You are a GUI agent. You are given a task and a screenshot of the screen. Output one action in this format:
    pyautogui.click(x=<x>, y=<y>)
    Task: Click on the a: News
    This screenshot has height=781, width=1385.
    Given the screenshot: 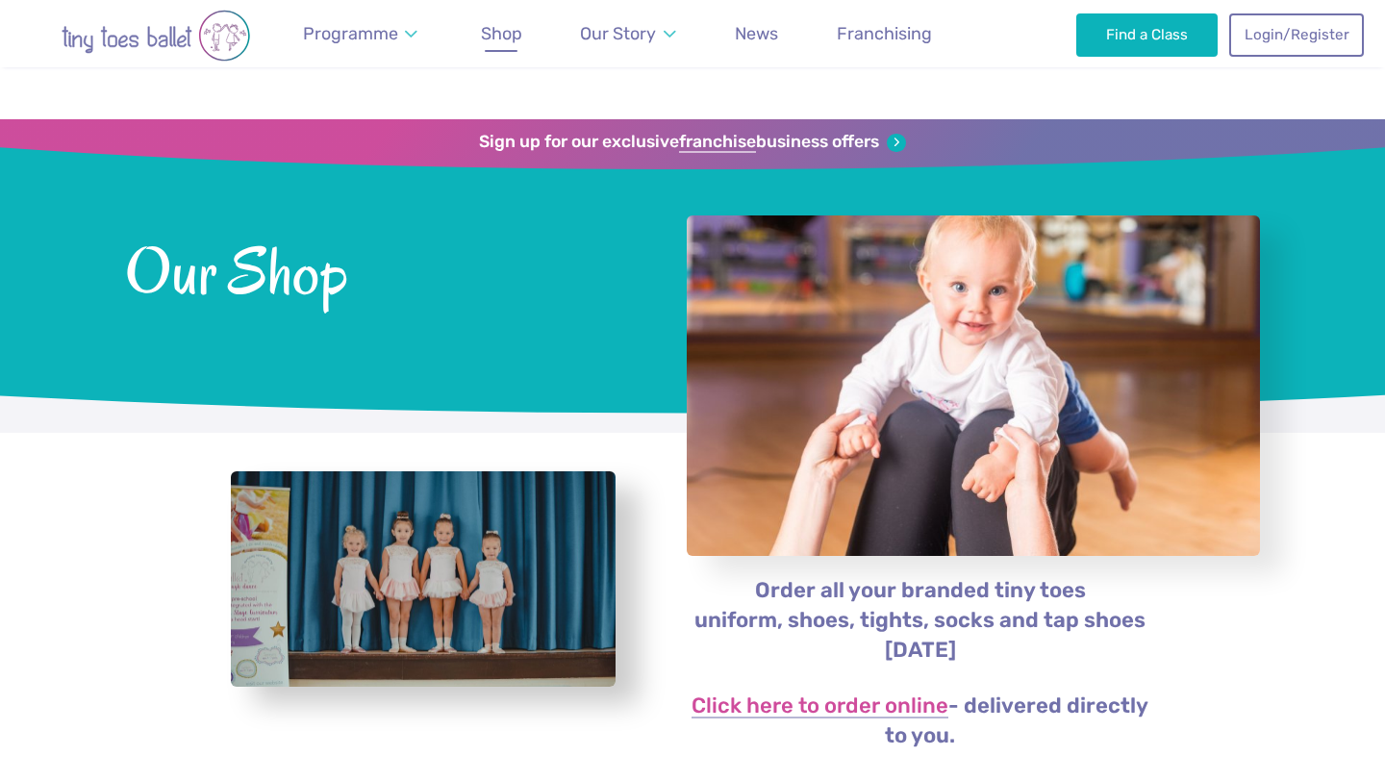 What is the action you would take?
    pyautogui.click(x=756, y=34)
    